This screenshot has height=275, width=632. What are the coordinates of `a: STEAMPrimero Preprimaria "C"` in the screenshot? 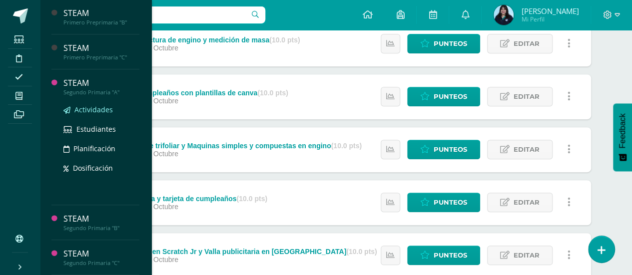 It's located at (101, 51).